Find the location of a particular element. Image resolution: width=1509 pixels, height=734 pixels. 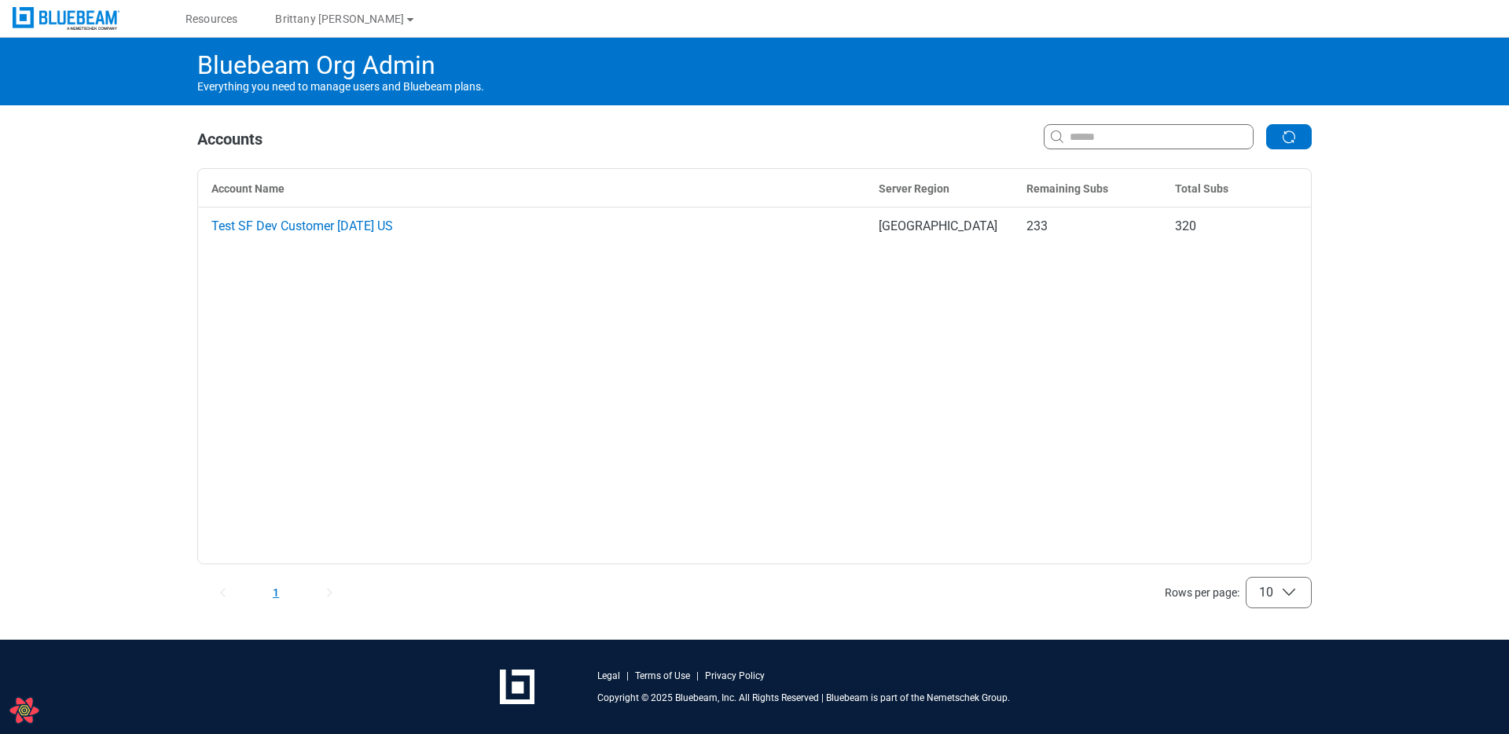

div: Server Region is located at coordinates (940, 189).